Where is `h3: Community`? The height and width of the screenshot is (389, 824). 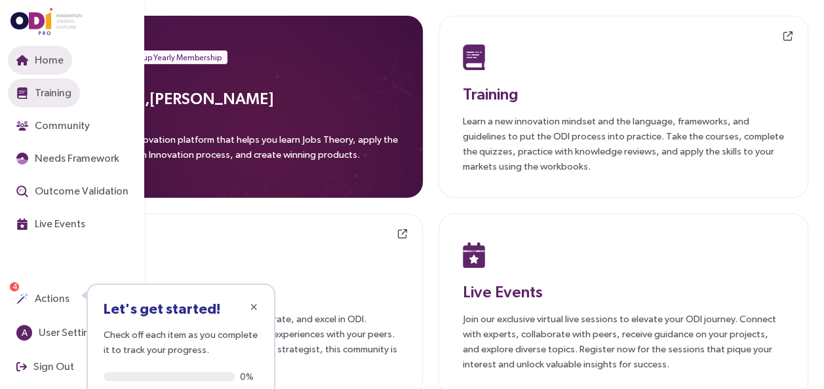 h3: Community is located at coordinates (237, 292).